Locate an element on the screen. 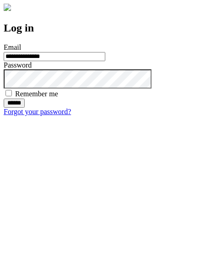 The image size is (206, 272). label: Password is located at coordinates (17, 65).